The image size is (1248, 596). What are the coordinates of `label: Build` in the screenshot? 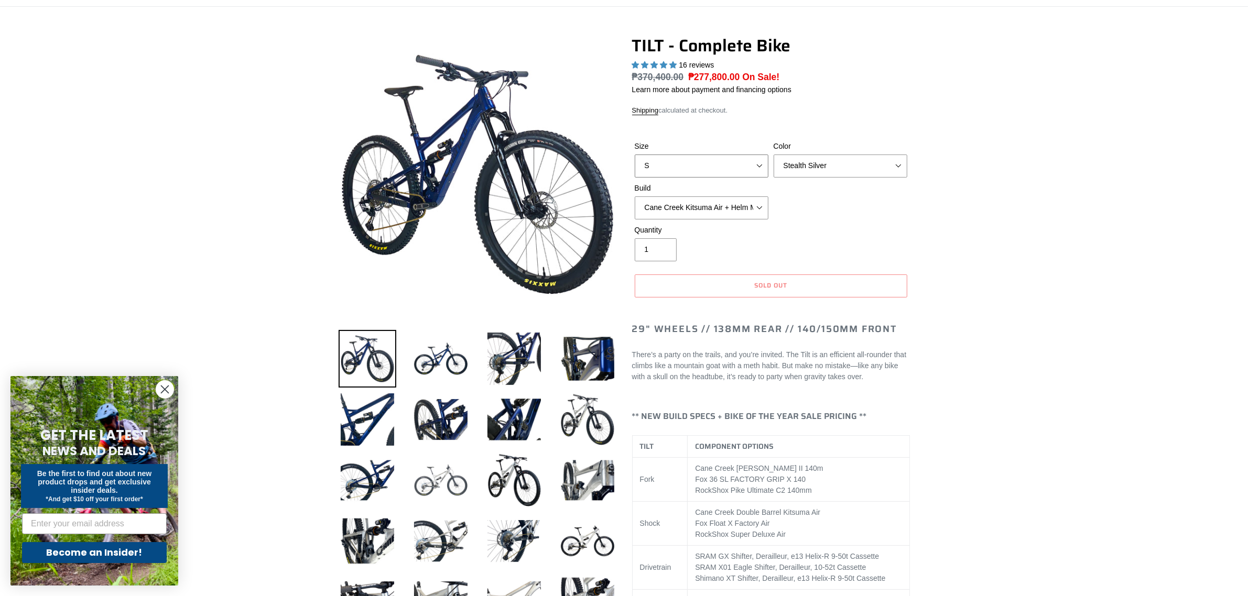 It's located at (701, 188).